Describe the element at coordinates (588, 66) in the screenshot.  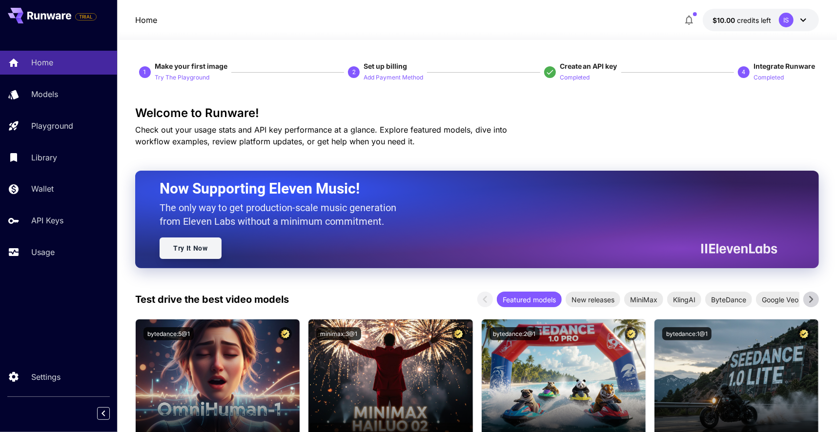
I see `span: Create an API key` at that location.